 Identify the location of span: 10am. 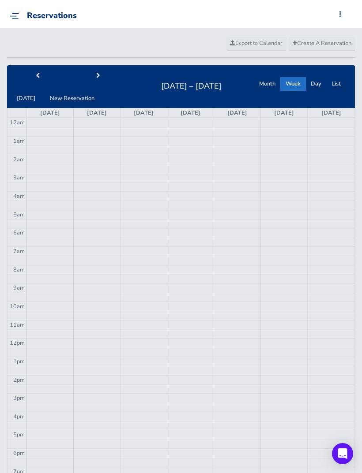
(17, 306).